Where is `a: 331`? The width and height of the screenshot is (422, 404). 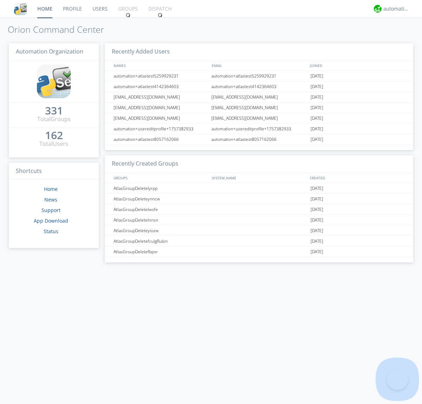 a: 331 is located at coordinates (54, 111).